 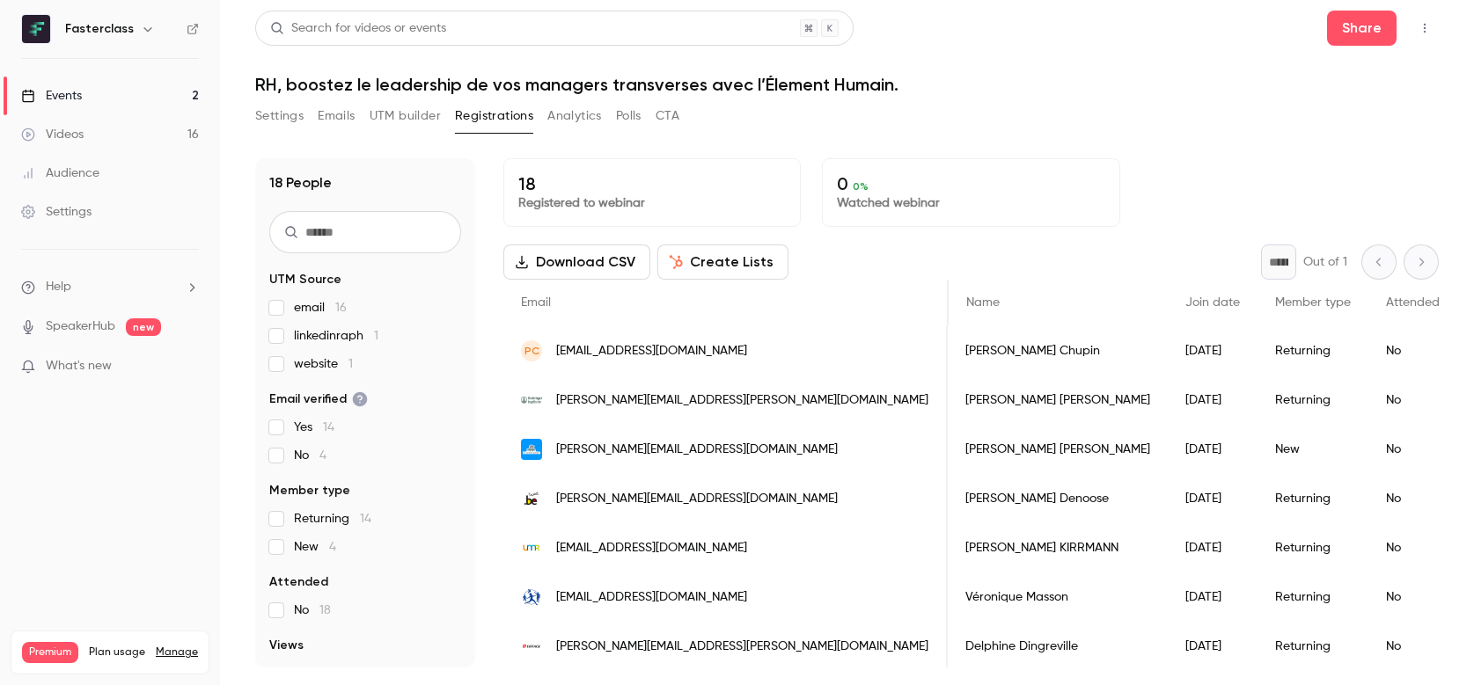 What do you see at coordinates (576, 262) in the screenshot?
I see `button: Download CSV` at bounding box center [576, 262].